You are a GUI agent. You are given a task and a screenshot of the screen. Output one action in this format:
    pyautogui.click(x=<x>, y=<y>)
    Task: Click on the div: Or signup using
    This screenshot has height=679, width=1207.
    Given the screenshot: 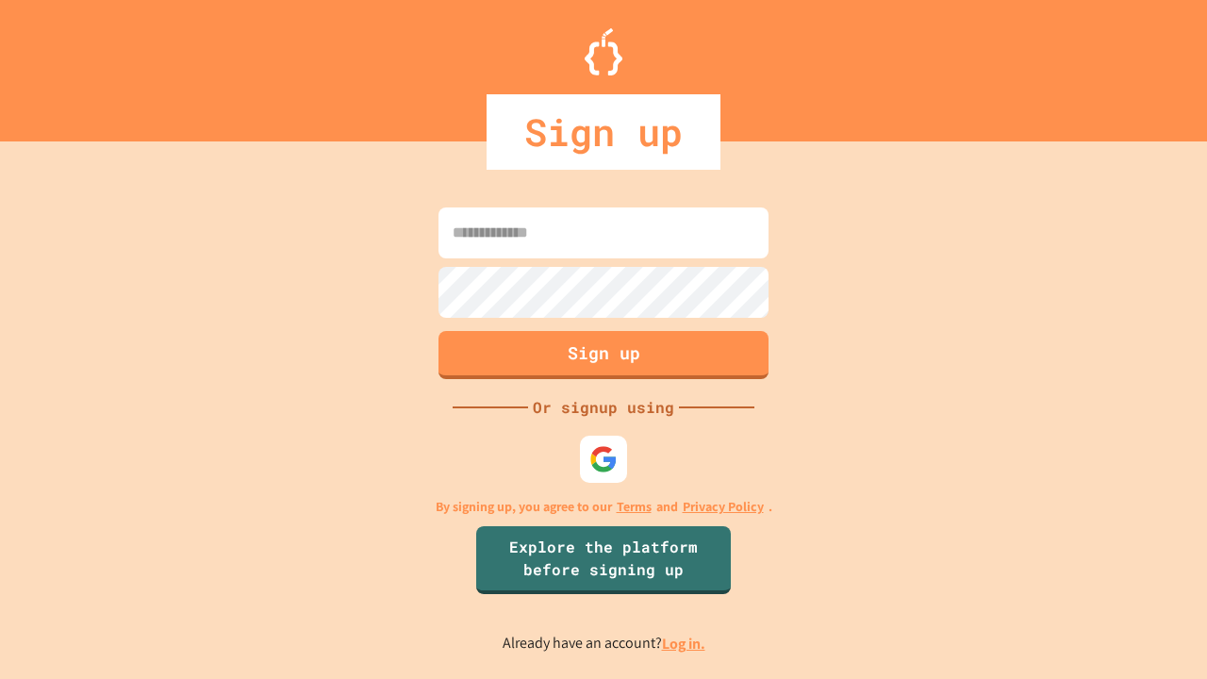 What is the action you would take?
    pyautogui.click(x=604, y=408)
    